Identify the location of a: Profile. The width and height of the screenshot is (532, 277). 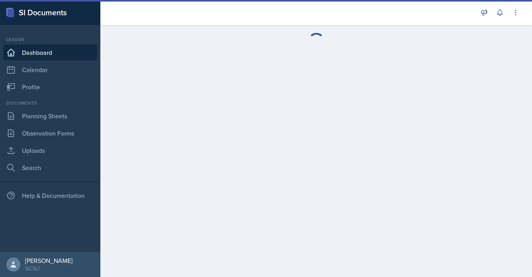
(50, 87).